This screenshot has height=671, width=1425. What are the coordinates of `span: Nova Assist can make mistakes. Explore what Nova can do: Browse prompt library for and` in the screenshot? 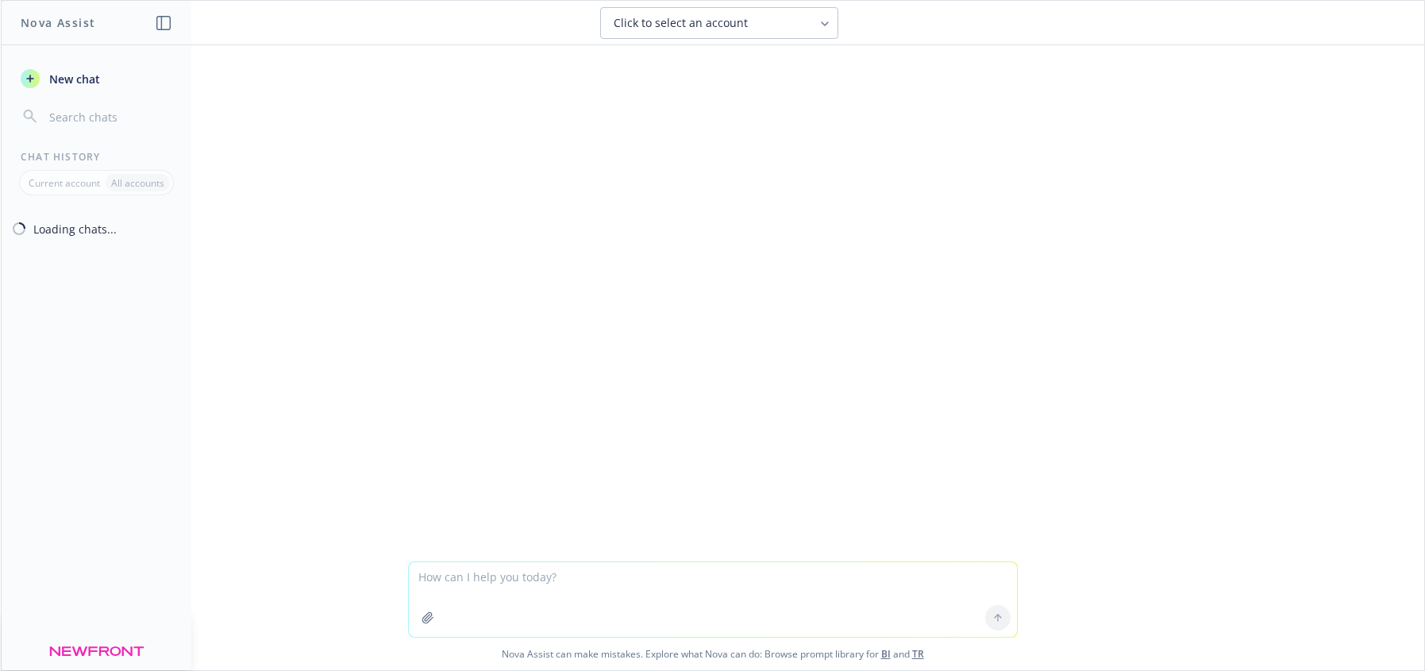 It's located at (712, 653).